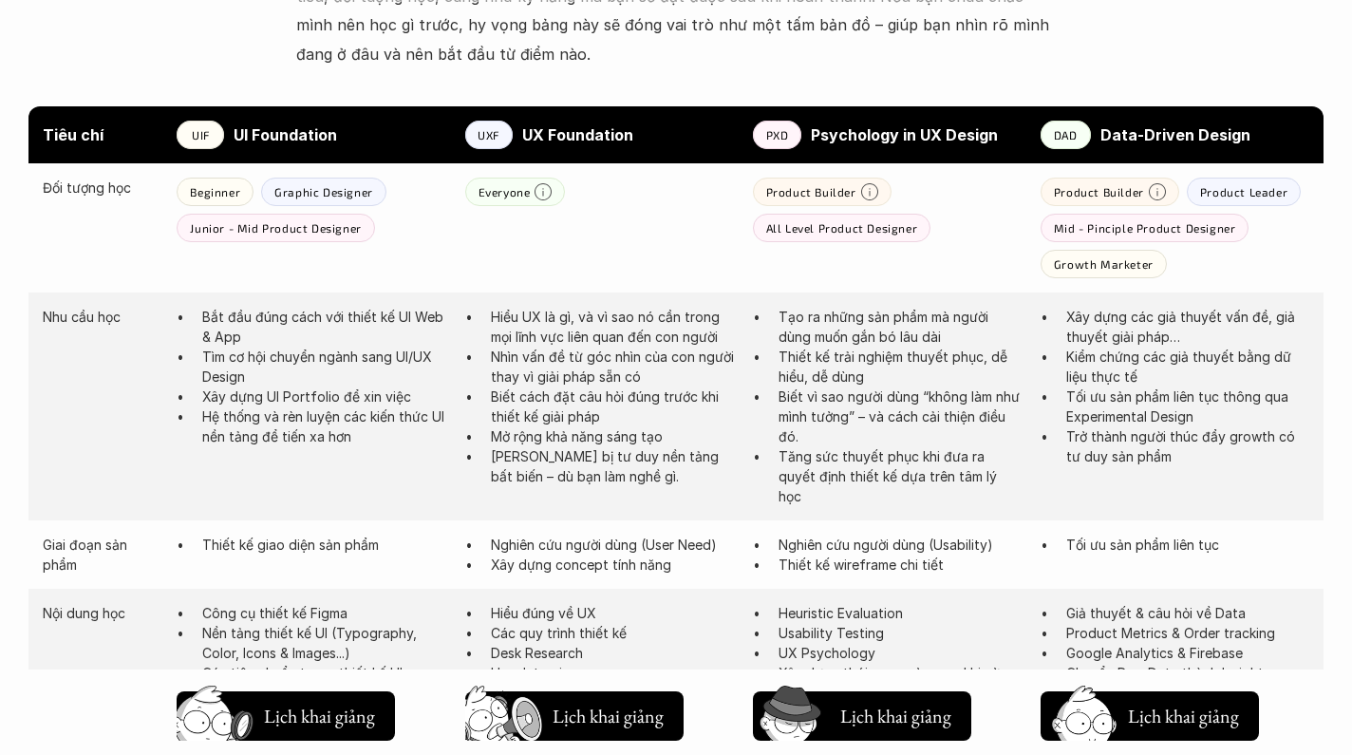 This screenshot has height=755, width=1352. Describe the element at coordinates (324, 396) in the screenshot. I see `p: Xây dựng UI Portfolio để xin việc` at that location.